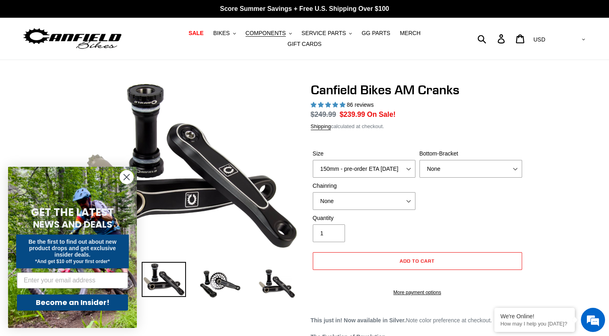 The height and width of the screenshot is (336, 609). I want to click on strong: This just in! Now available in Silver., so click(358, 320).